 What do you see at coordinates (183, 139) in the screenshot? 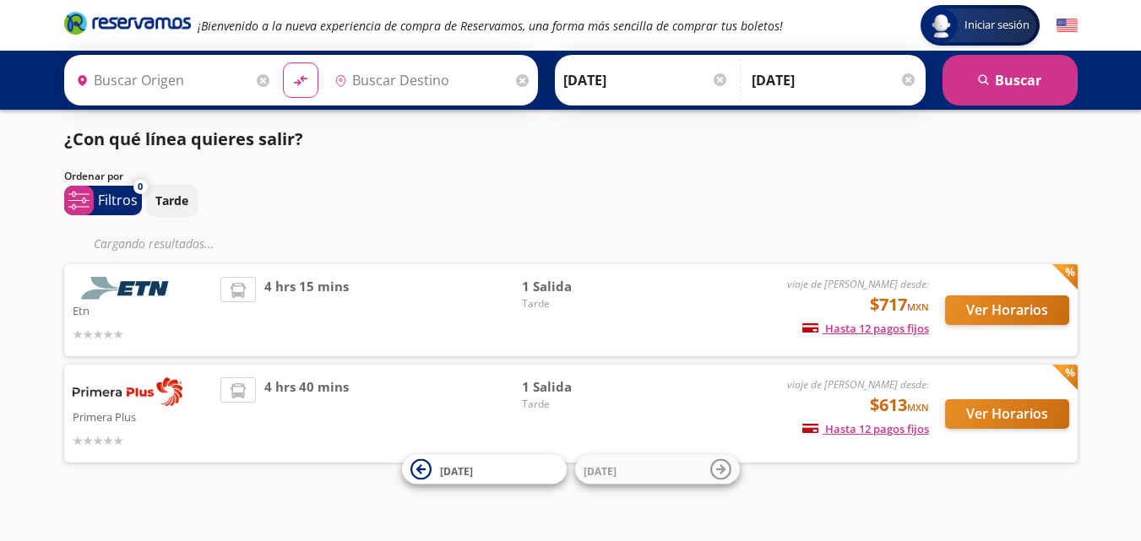
I see `p: ¿Con qué línea quieres salir?` at bounding box center [183, 139].